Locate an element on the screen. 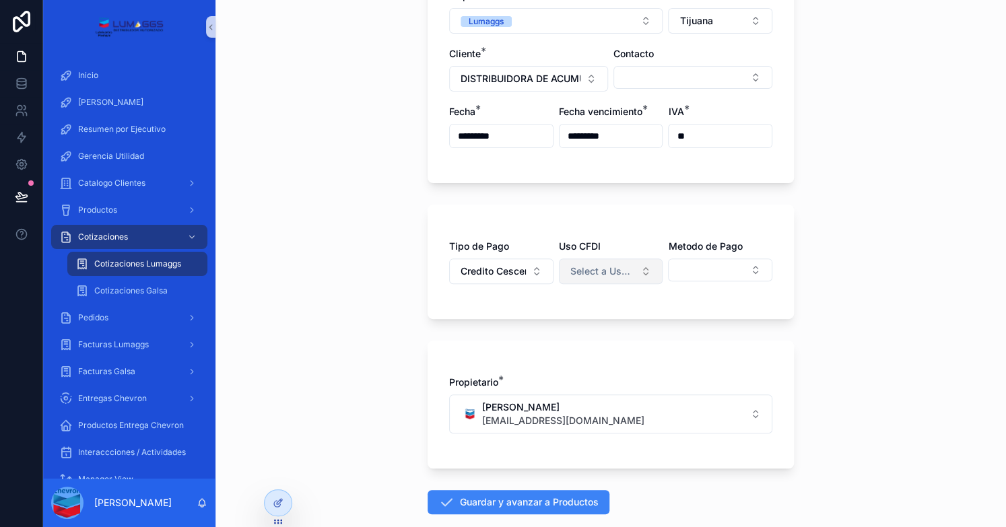 This screenshot has width=1006, height=527. span: Fecha is located at coordinates (462, 111).